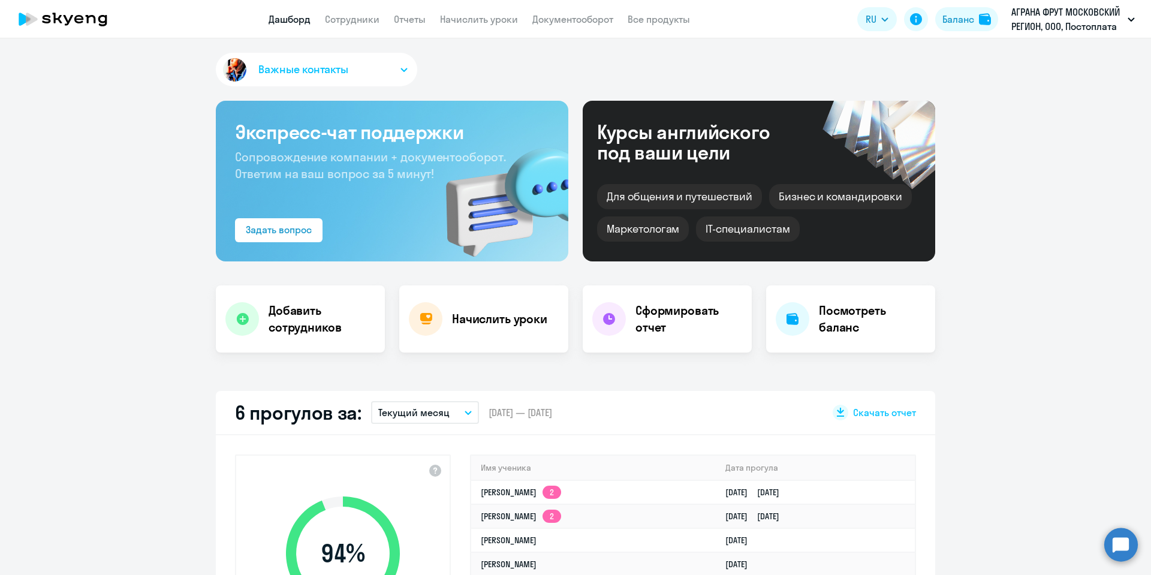 This screenshot has height=575, width=1151. Describe the element at coordinates (370, 165) in the screenshot. I see `span: Сопровождение компании + документооборот. Ответим на ваш вопрос за 5 минут!` at that location.